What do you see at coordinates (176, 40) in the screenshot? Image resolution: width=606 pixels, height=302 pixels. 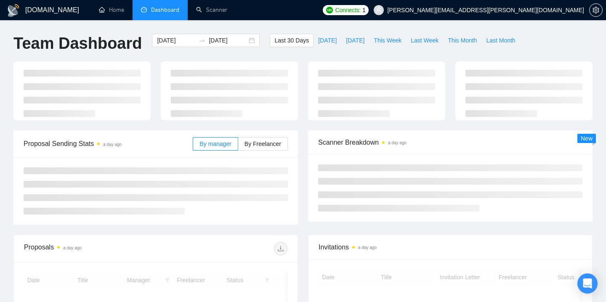 I see `input: Start date` at bounding box center [176, 40].